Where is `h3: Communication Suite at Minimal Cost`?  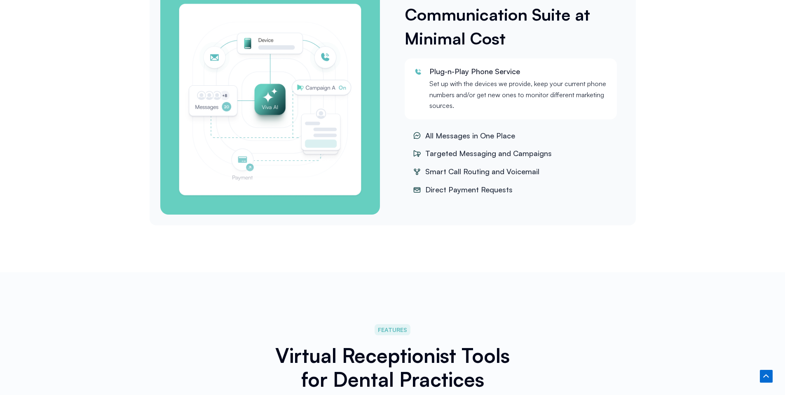 h3: Communication Suite at Minimal Cost is located at coordinates (512, 26).